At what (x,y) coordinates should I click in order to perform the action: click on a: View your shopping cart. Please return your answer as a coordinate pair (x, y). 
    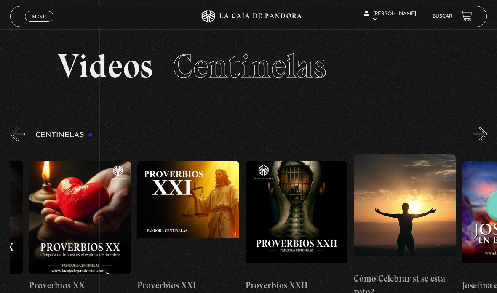
    Looking at the image, I should click on (466, 16).